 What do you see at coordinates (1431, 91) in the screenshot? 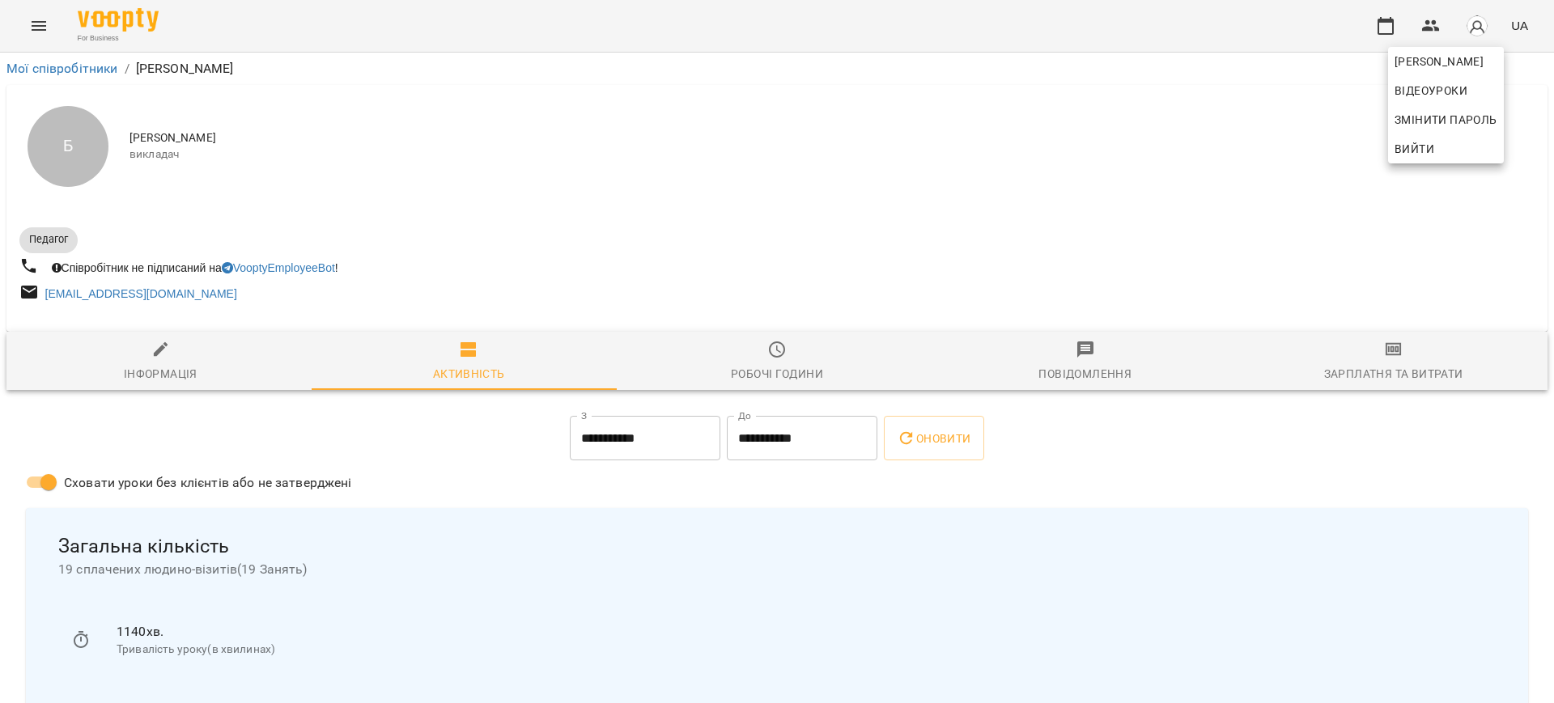
I see `a: Відеоуроки` at bounding box center [1431, 91].